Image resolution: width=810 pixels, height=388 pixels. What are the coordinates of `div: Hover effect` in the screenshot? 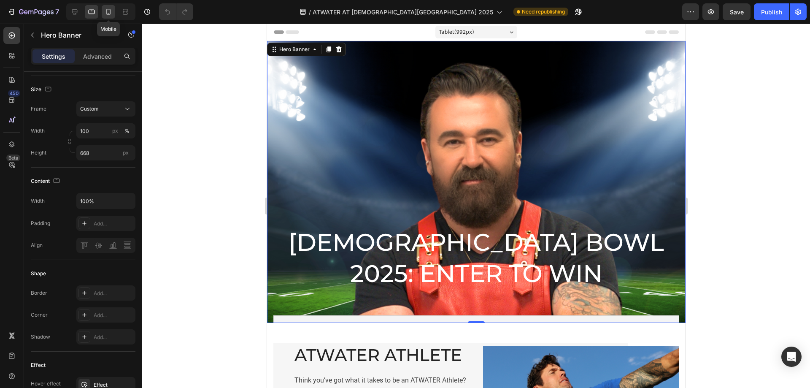 It's located at (46, 383).